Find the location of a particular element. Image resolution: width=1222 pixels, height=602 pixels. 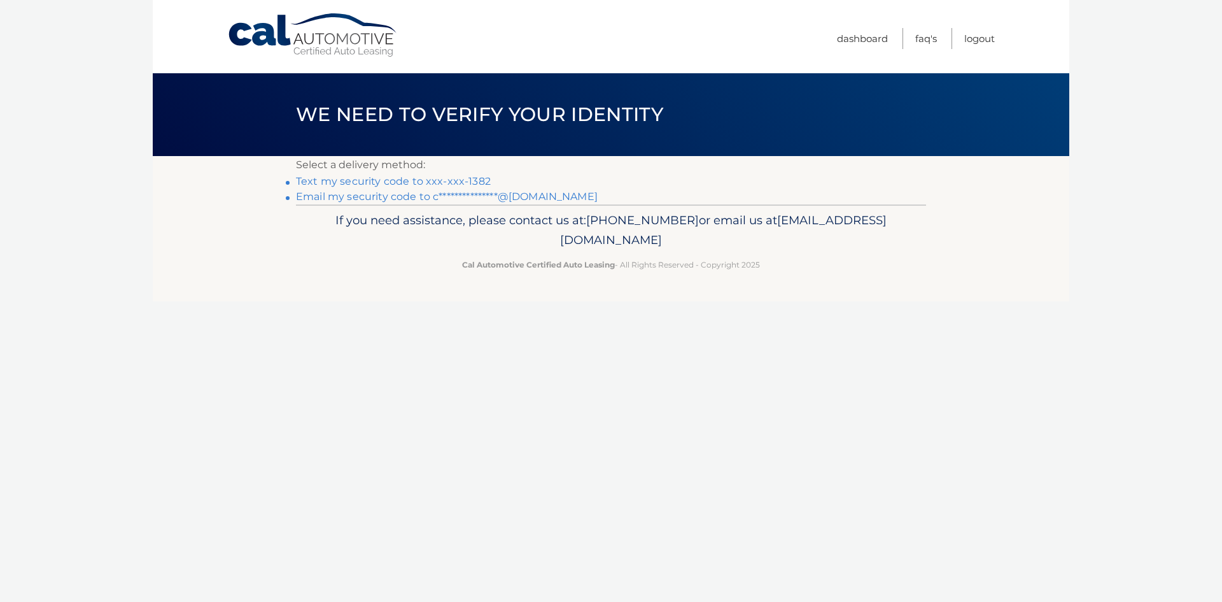

a: Logout is located at coordinates (980, 38).